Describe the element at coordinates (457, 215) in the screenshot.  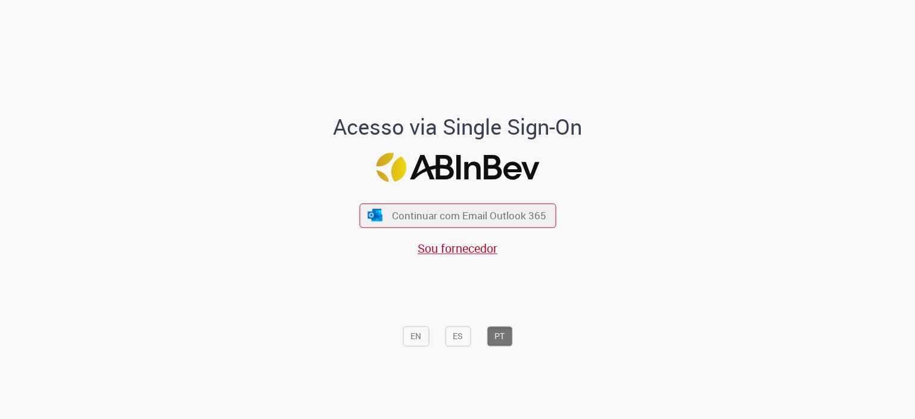
I see `button: ícone Azure/Microsoft 360 Continuar com Email Outlook 365` at that location.